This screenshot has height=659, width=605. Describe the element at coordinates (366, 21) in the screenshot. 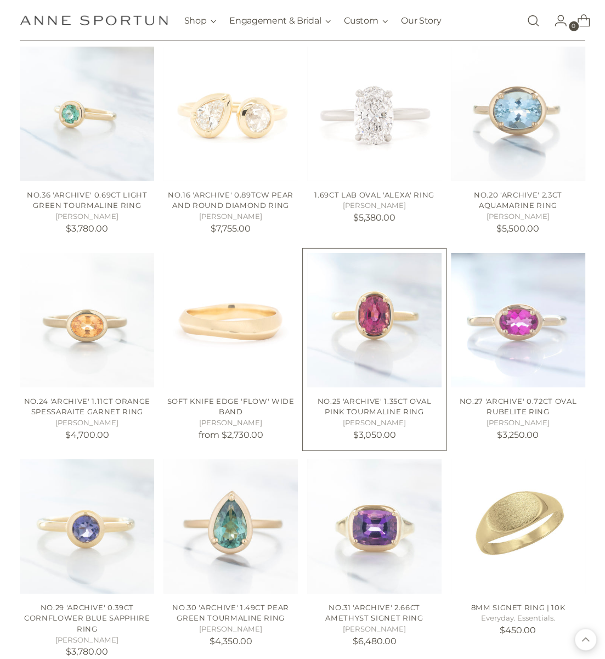

I see `button: Custom` at that location.